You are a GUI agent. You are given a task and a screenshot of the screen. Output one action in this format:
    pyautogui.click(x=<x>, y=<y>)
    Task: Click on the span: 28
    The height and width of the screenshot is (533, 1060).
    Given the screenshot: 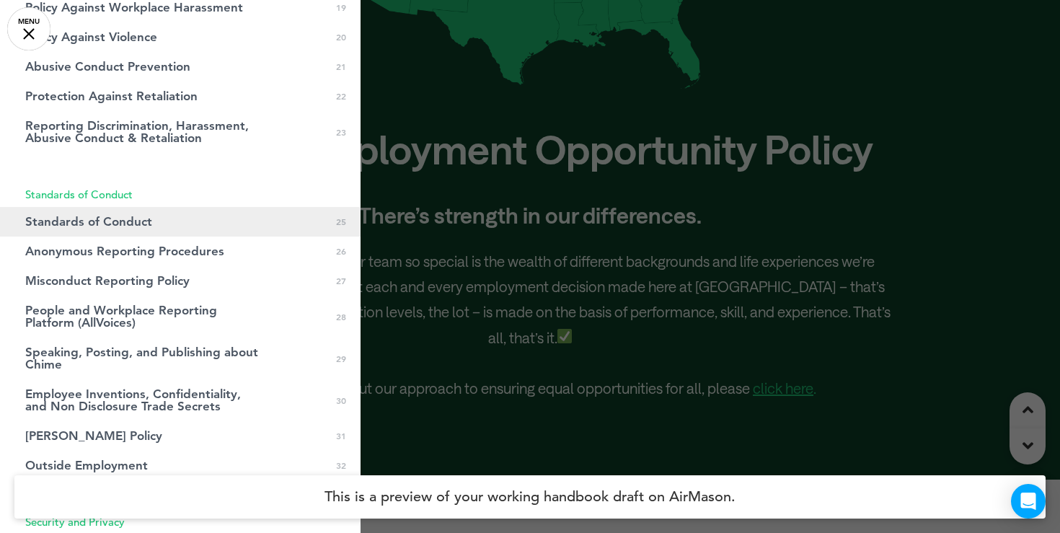 What is the action you would take?
    pyautogui.click(x=341, y=316)
    